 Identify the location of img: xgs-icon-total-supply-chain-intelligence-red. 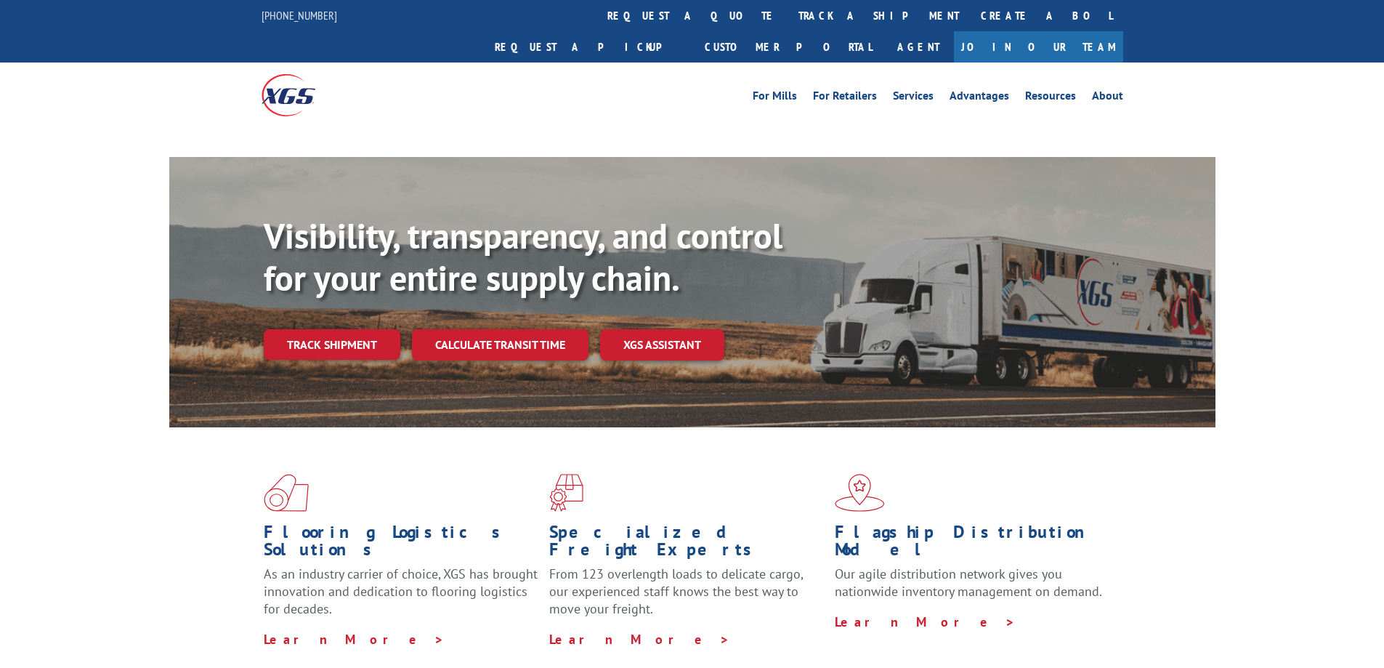
(286, 493).